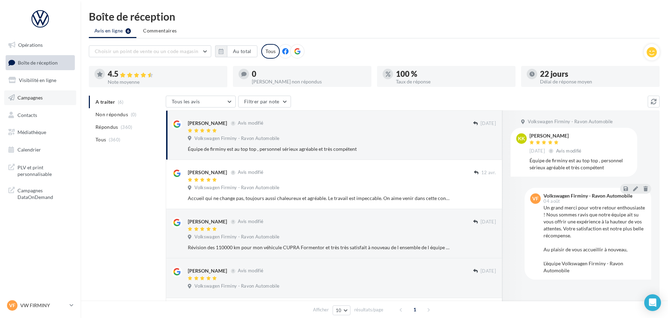 The image size is (668, 318). What do you see at coordinates (186, 101) in the screenshot?
I see `span: Tous les avis` at bounding box center [186, 101].